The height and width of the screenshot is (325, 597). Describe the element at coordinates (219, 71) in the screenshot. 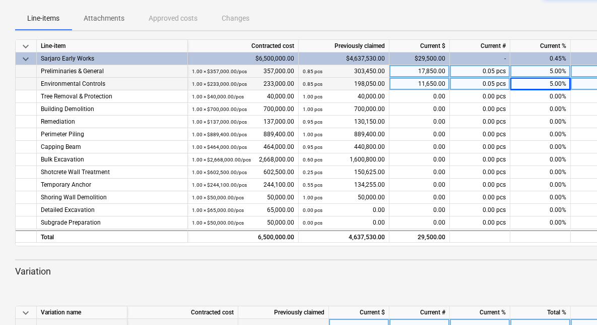

I see `small: 1.00 × $357,000.00 / pcs` at that location.